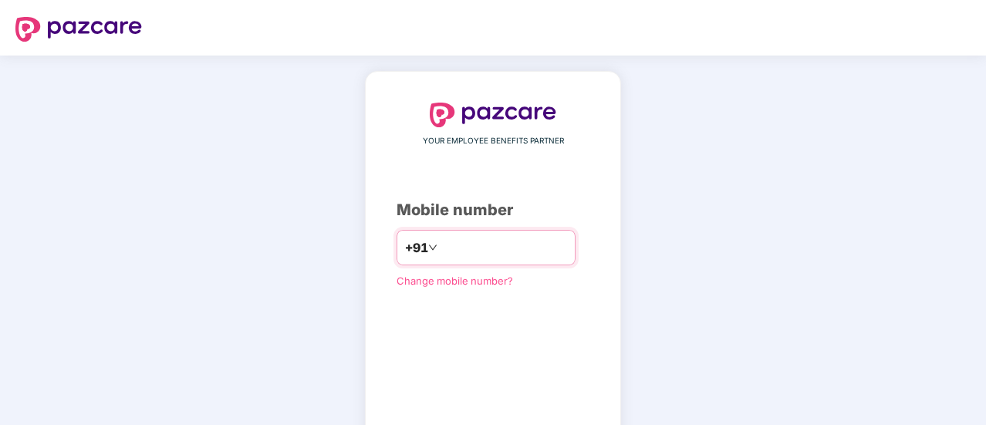  What do you see at coordinates (454, 281) in the screenshot?
I see `a: Change mobile number?` at bounding box center [454, 281].